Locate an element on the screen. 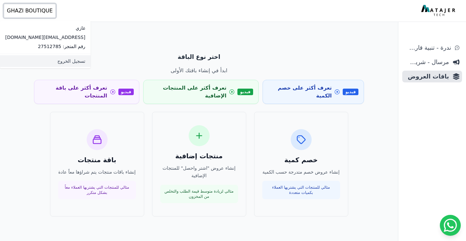 The width and height of the screenshot is (466, 241). img: MatajerTech Logo is located at coordinates (439, 11).